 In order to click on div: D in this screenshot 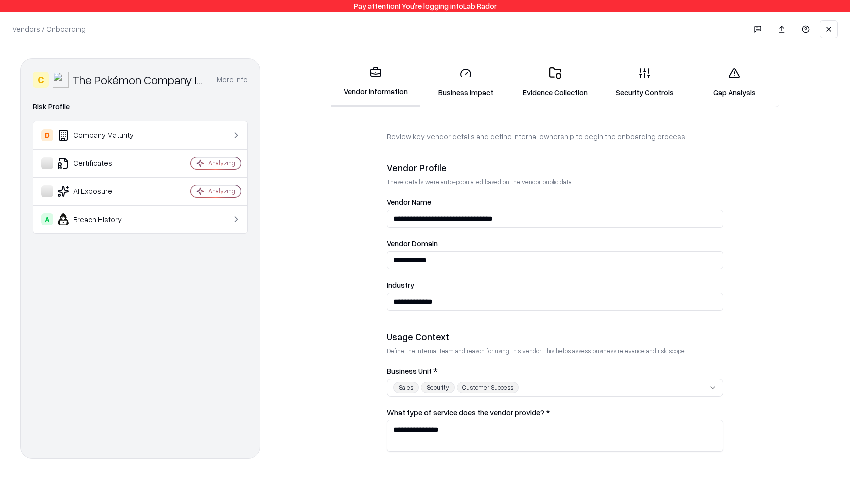, I will do `click(47, 135)`.